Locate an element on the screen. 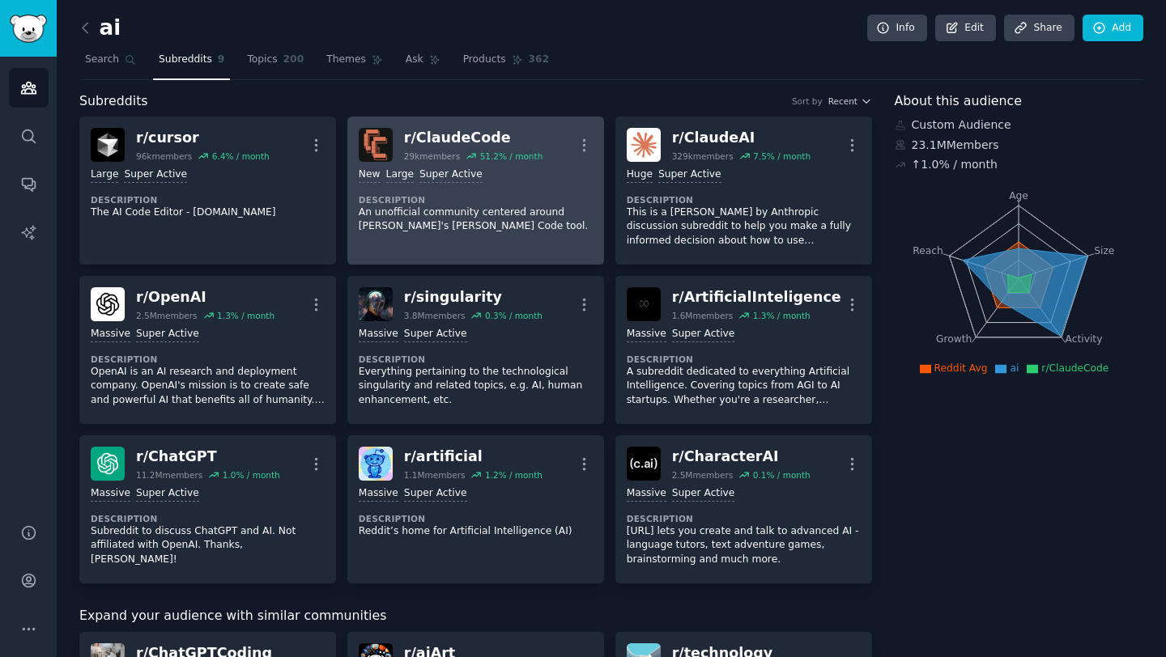 The image size is (1166, 657). span: Products is located at coordinates (484, 60).